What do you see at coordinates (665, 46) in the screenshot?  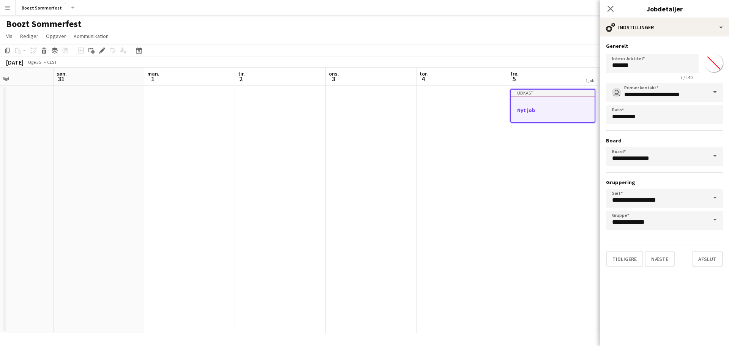 I see `h3: Generelt` at bounding box center [665, 46].